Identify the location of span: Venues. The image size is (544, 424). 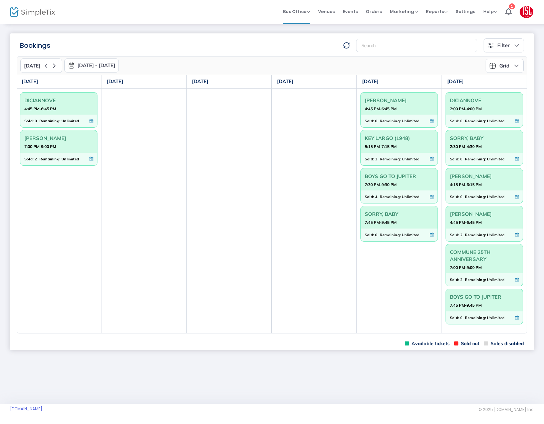
(327, 11).